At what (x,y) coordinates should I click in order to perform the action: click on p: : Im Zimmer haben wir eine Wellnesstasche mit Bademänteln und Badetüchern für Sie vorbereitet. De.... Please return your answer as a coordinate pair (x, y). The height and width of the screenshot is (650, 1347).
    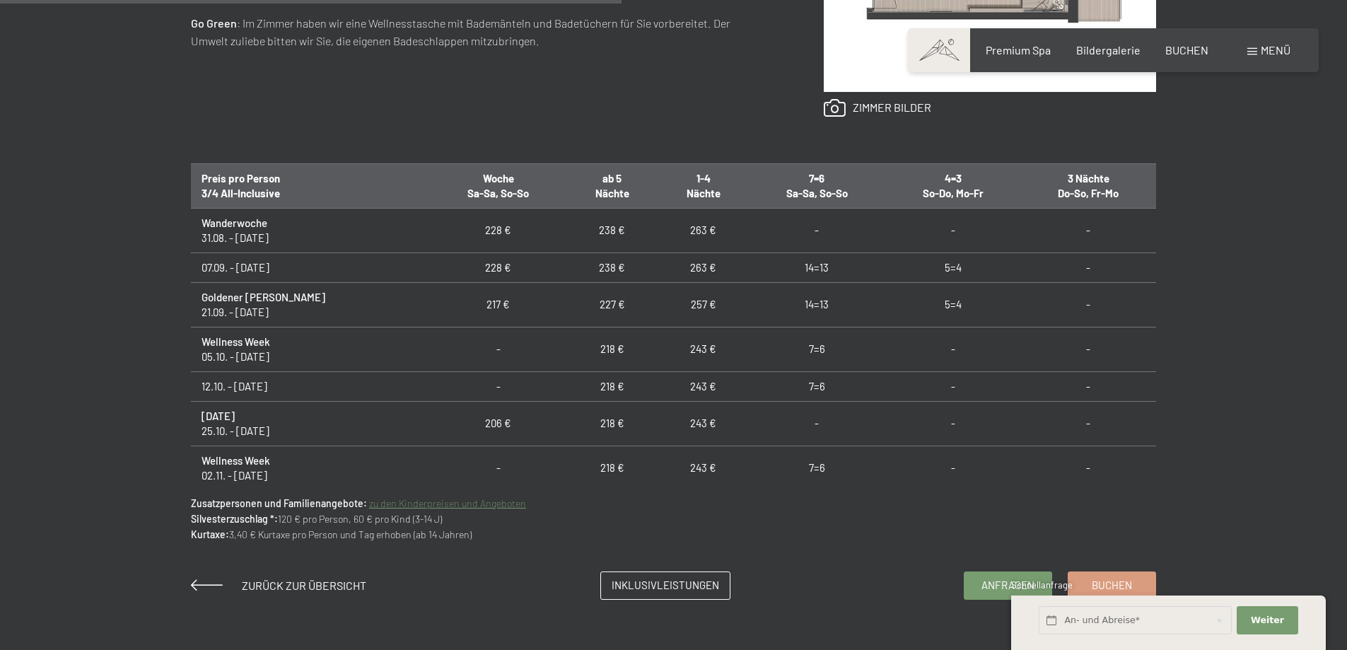
    Looking at the image, I should click on (479, 32).